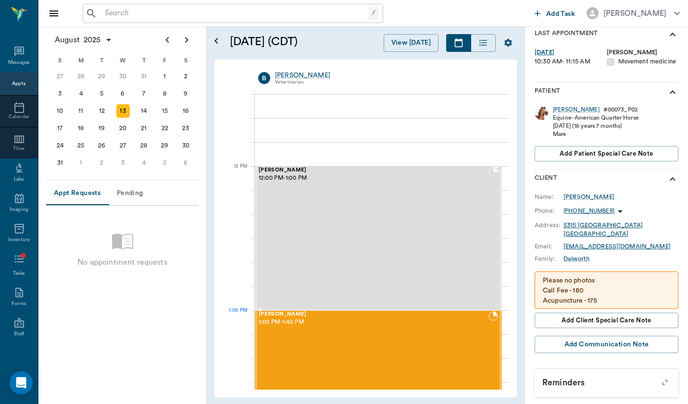 This screenshot has width=688, height=404. I want to click on button: Add Task, so click(555, 13).